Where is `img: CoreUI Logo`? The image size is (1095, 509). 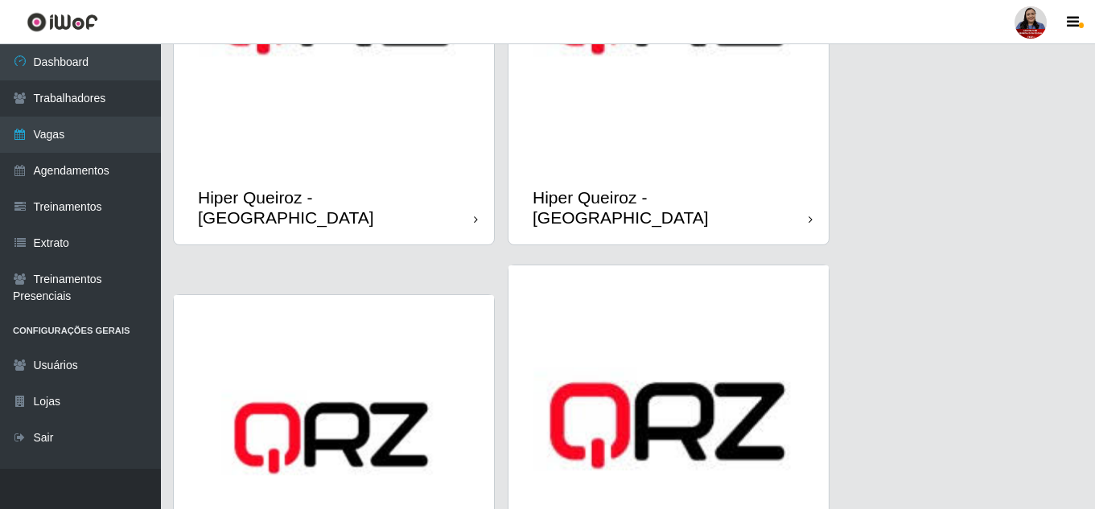
img: CoreUI Logo is located at coordinates (62, 22).